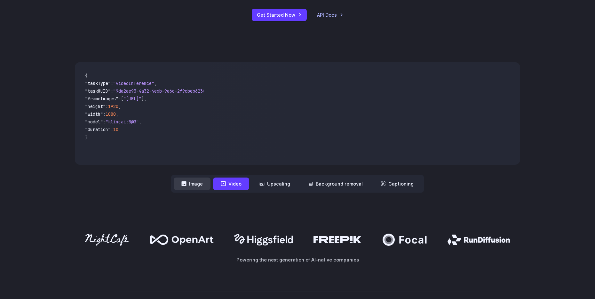 The image size is (595, 299). Describe the element at coordinates (102, 99) in the screenshot. I see `span: "frameImages"` at that location.